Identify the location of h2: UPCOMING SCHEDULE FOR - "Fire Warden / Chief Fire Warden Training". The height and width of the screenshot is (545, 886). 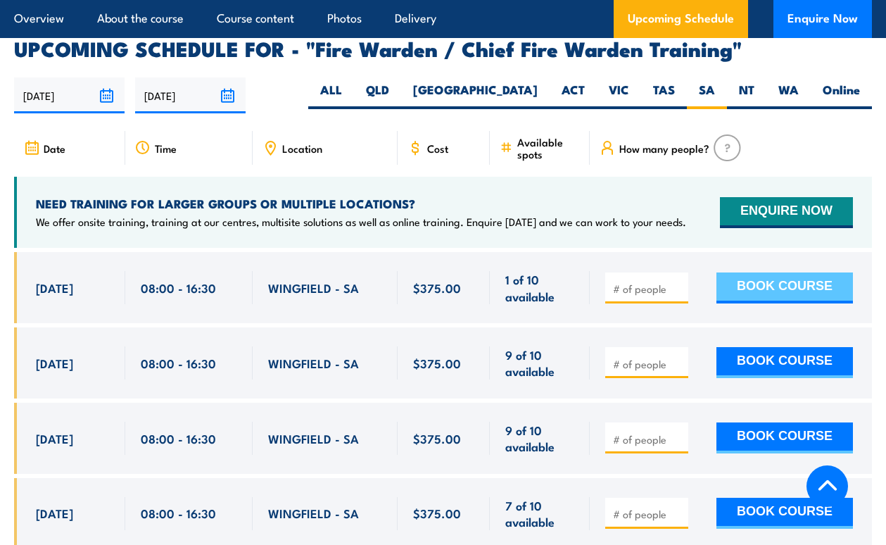
(443, 48).